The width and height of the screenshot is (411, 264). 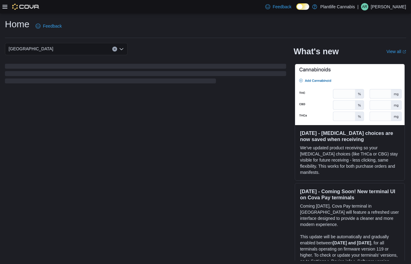 What do you see at coordinates (26, 7) in the screenshot?
I see `img: Cova` at bounding box center [26, 7].